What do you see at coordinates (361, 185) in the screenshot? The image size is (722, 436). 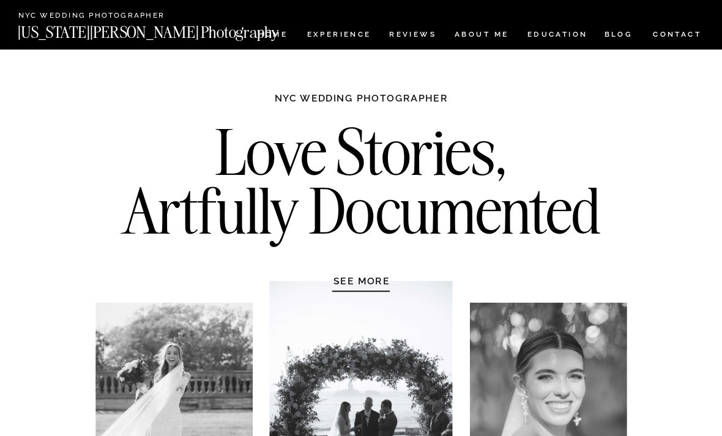 I see `h2: Love Stories, Artfully Documented` at bounding box center [361, 185].